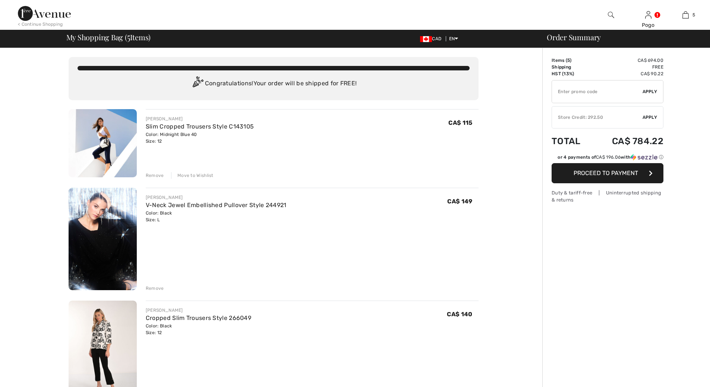 The width and height of the screenshot is (710, 387). Describe the element at coordinates (102, 143) in the screenshot. I see `img: Slim Cropped Trousers Style C143105` at that location.